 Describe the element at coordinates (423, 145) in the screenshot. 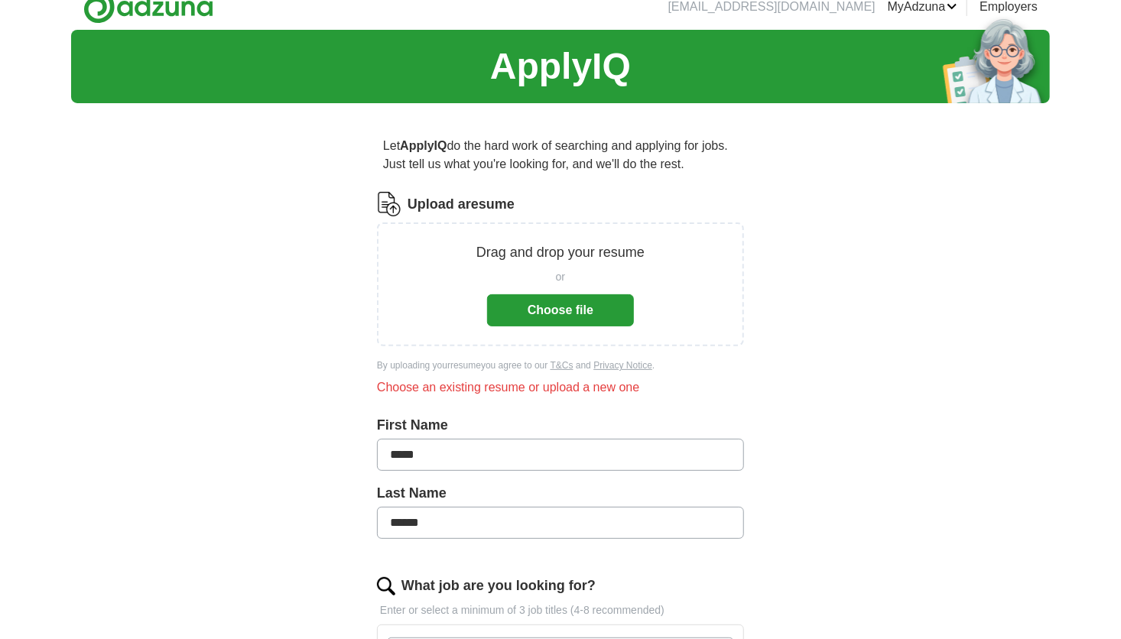

I see `strong: ApplyIQ` at that location.